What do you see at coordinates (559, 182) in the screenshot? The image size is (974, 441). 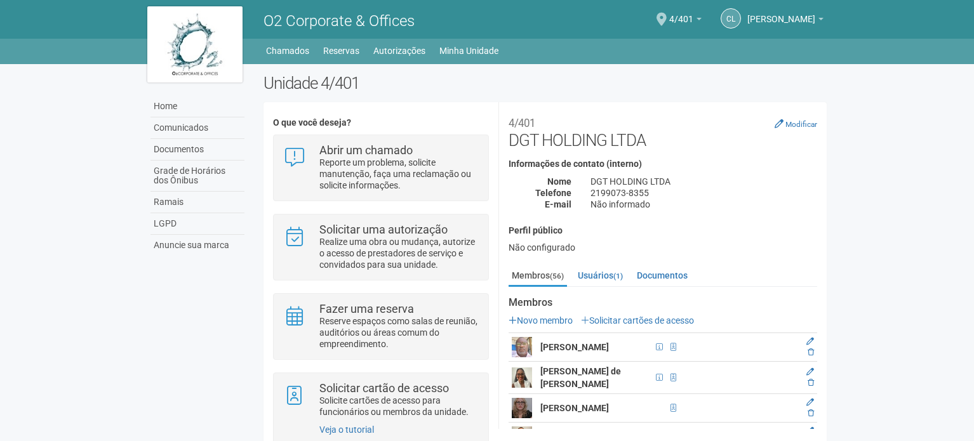 I see `strong: Nome` at bounding box center [559, 182].